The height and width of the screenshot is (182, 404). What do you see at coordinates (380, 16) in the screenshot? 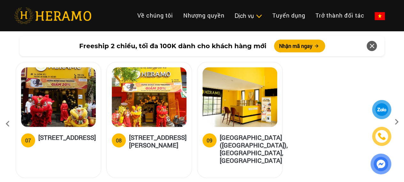
I see `img: vn-flag.png` at bounding box center [380, 16].